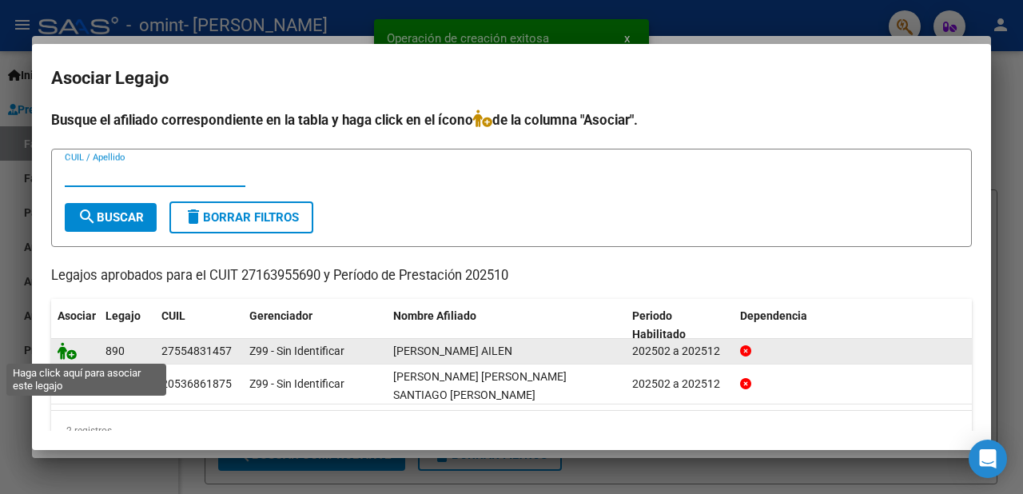  Describe the element at coordinates (315, 325) in the screenshot. I see `datatable-header-cell: Gerenciador` at that location.